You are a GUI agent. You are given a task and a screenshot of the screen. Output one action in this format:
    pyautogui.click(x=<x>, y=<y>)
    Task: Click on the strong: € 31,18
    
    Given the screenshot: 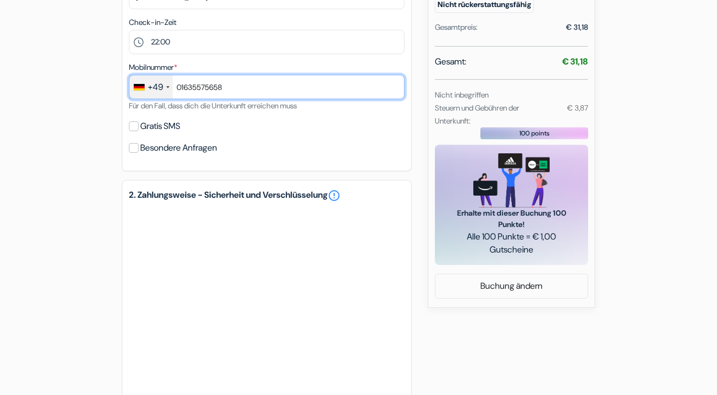 What is the action you would take?
    pyautogui.click(x=575, y=61)
    